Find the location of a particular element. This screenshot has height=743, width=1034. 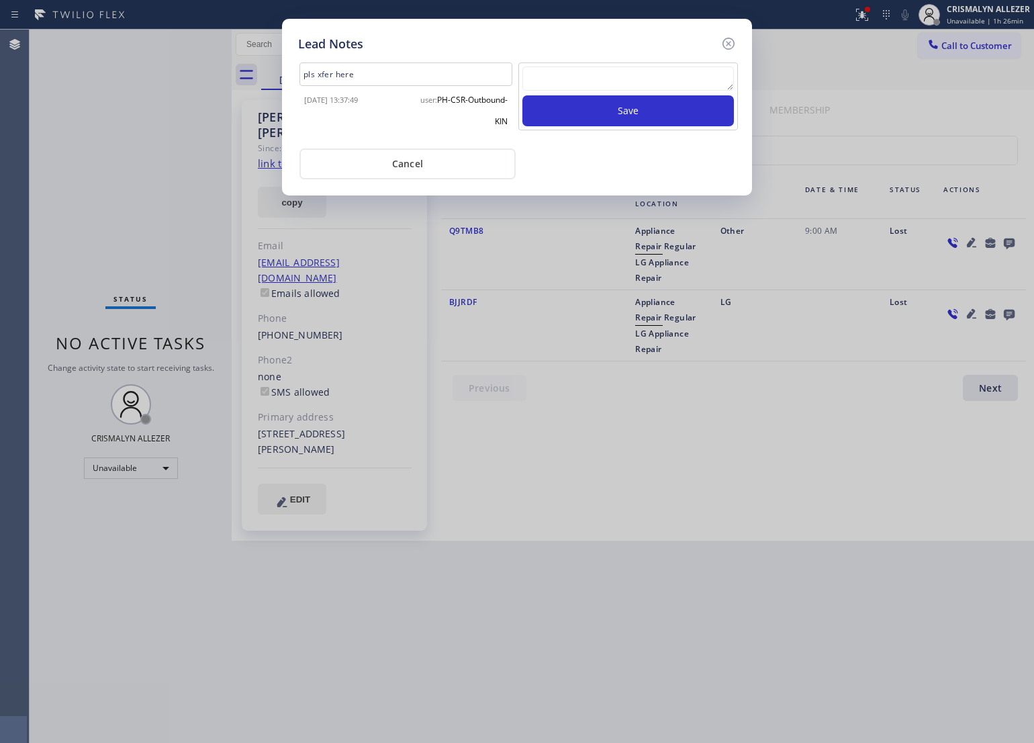

span: user: is located at coordinates (428, 99).